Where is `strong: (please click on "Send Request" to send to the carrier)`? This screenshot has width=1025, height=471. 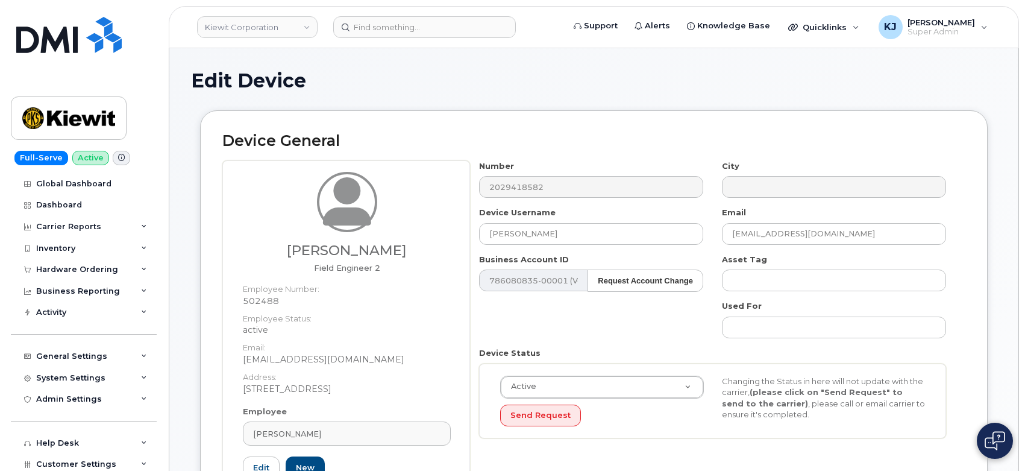 strong: (please click on "Send Request" to send to the carrier) is located at coordinates (813, 397).